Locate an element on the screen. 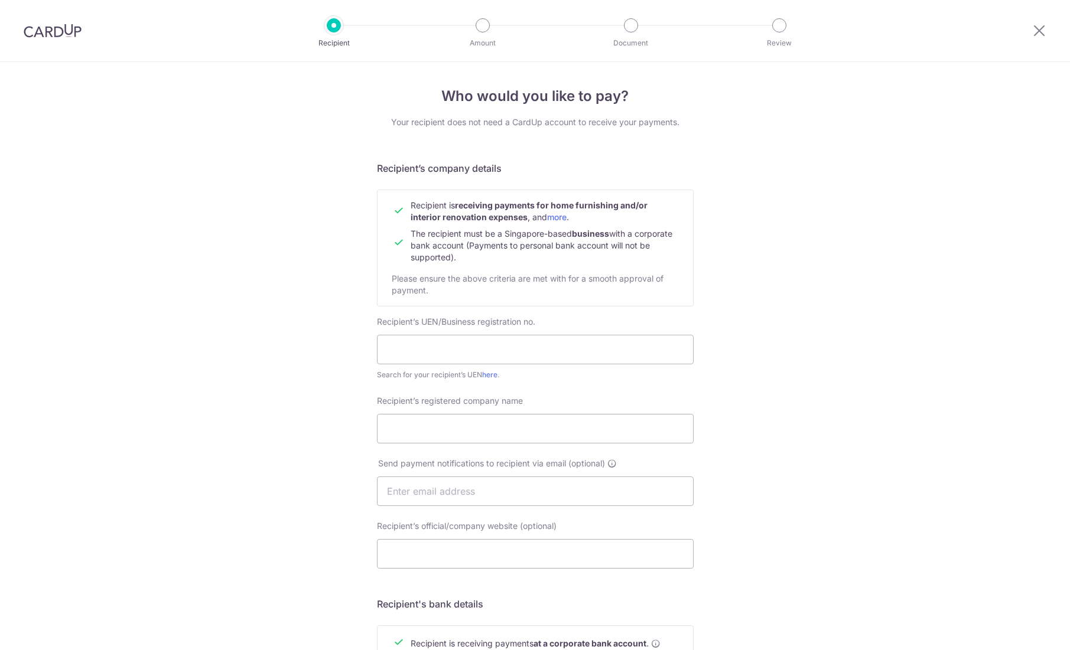 This screenshot has height=650, width=1070. p: Recipient is located at coordinates (334, 43).